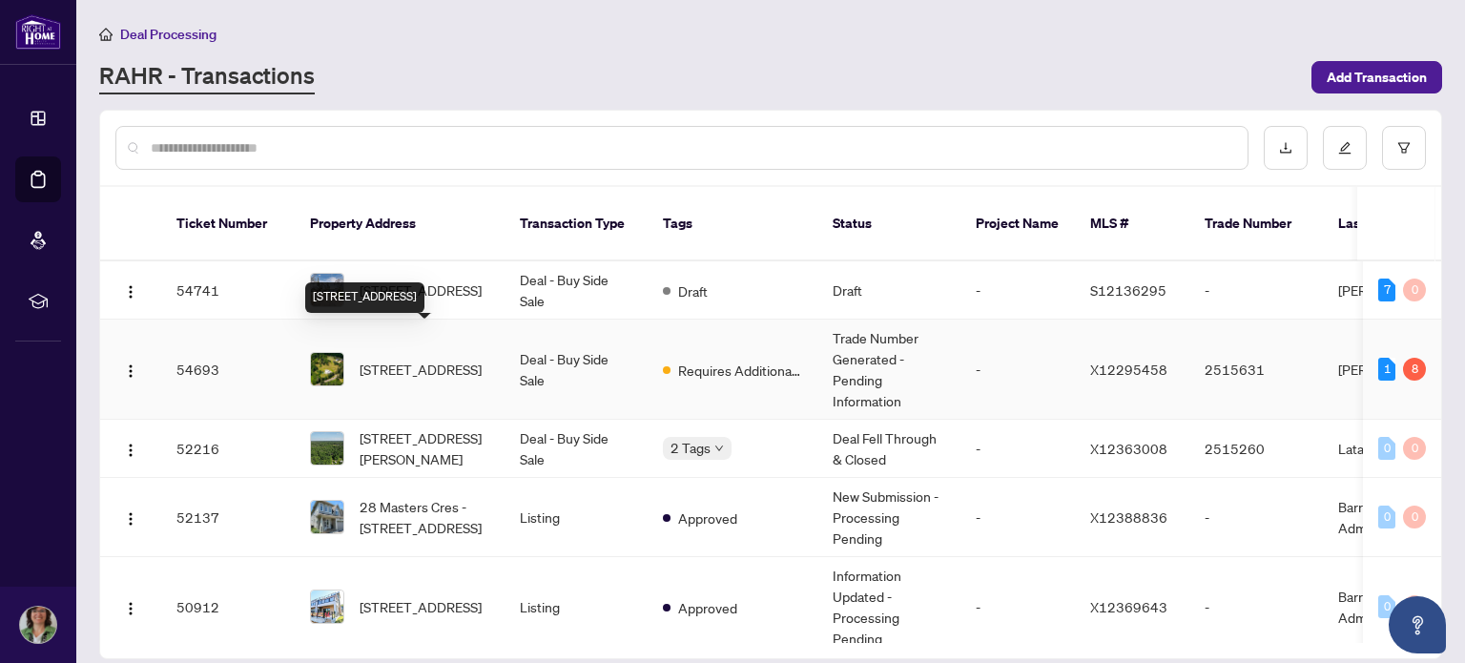 Image resolution: width=1465 pixels, height=663 pixels. Describe the element at coordinates (692, 291) in the screenshot. I see `span: Draft` at that location.